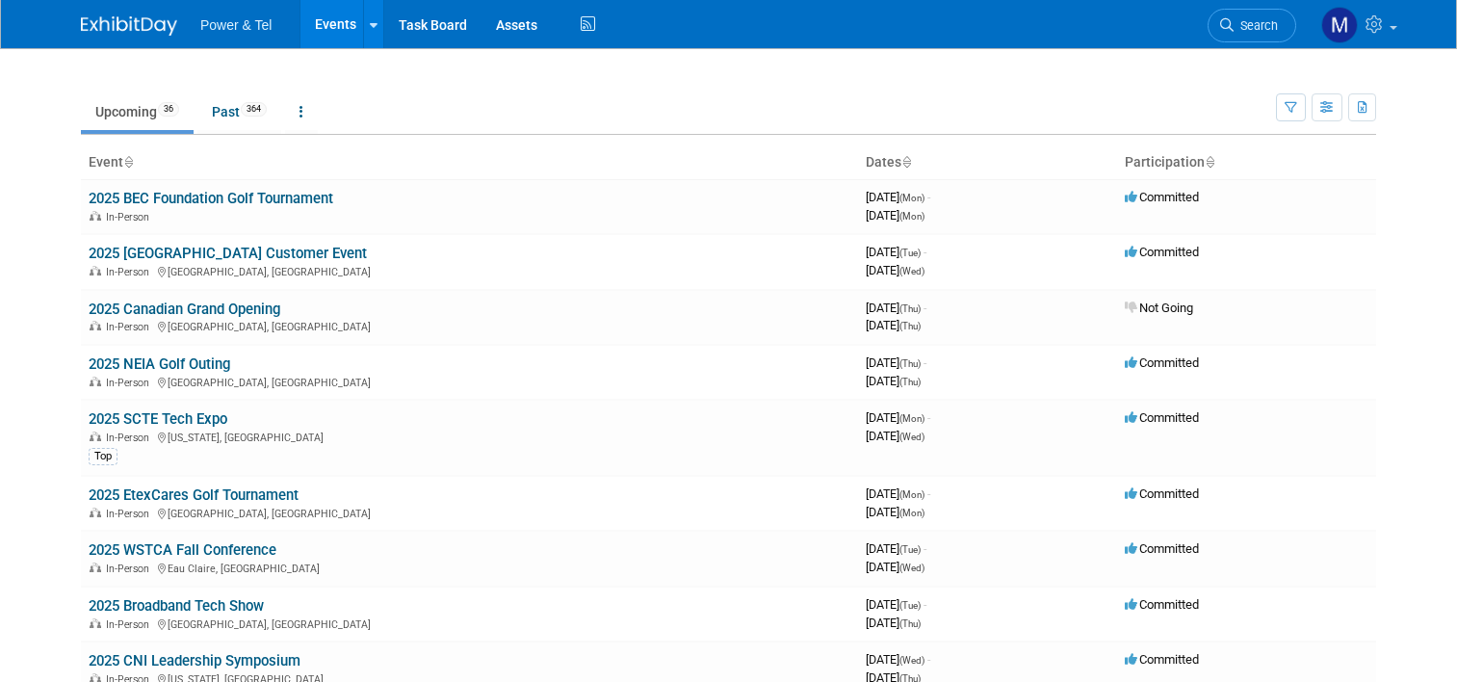 This screenshot has width=1457, height=682. What do you see at coordinates (239, 112) in the screenshot?
I see `a: Past364` at bounding box center [239, 112].